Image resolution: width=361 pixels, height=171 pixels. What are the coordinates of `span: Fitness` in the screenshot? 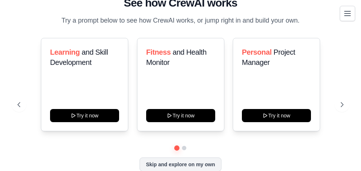 It's located at (158, 52).